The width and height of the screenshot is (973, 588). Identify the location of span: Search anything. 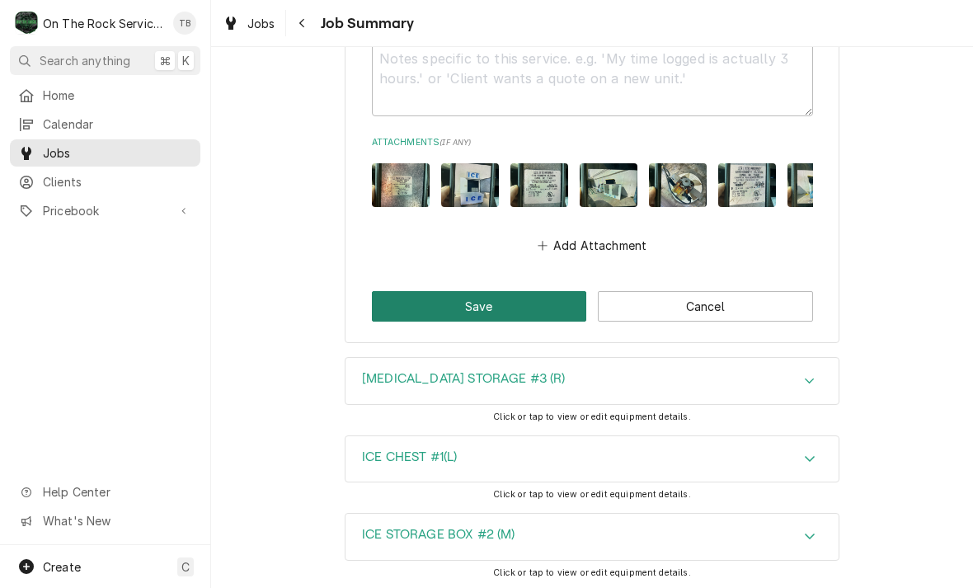
(85, 60).